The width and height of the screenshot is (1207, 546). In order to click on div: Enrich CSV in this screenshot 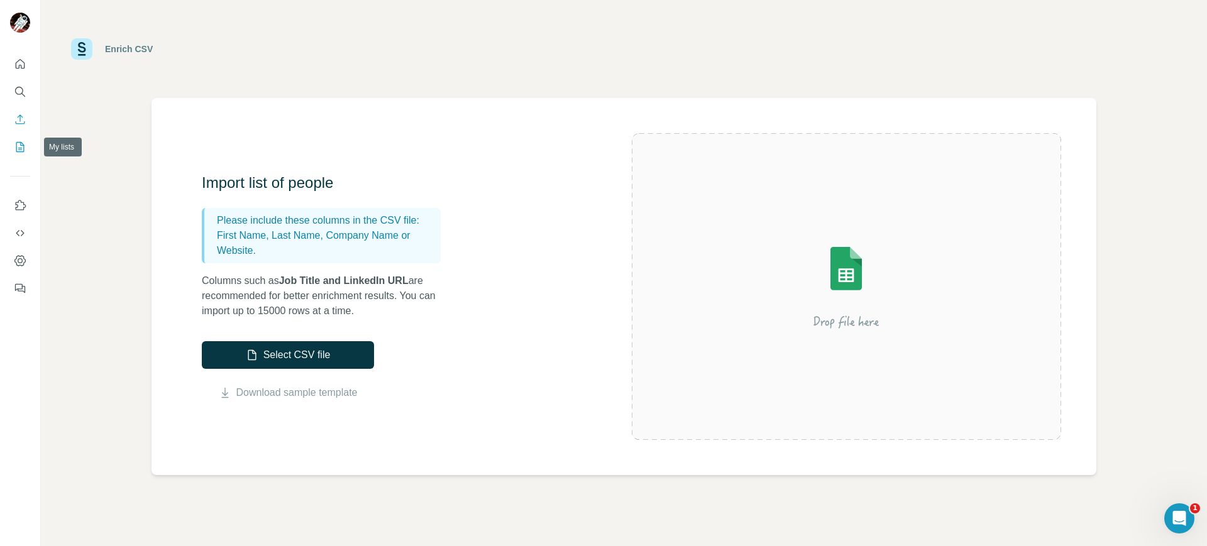, I will do `click(129, 49)`.